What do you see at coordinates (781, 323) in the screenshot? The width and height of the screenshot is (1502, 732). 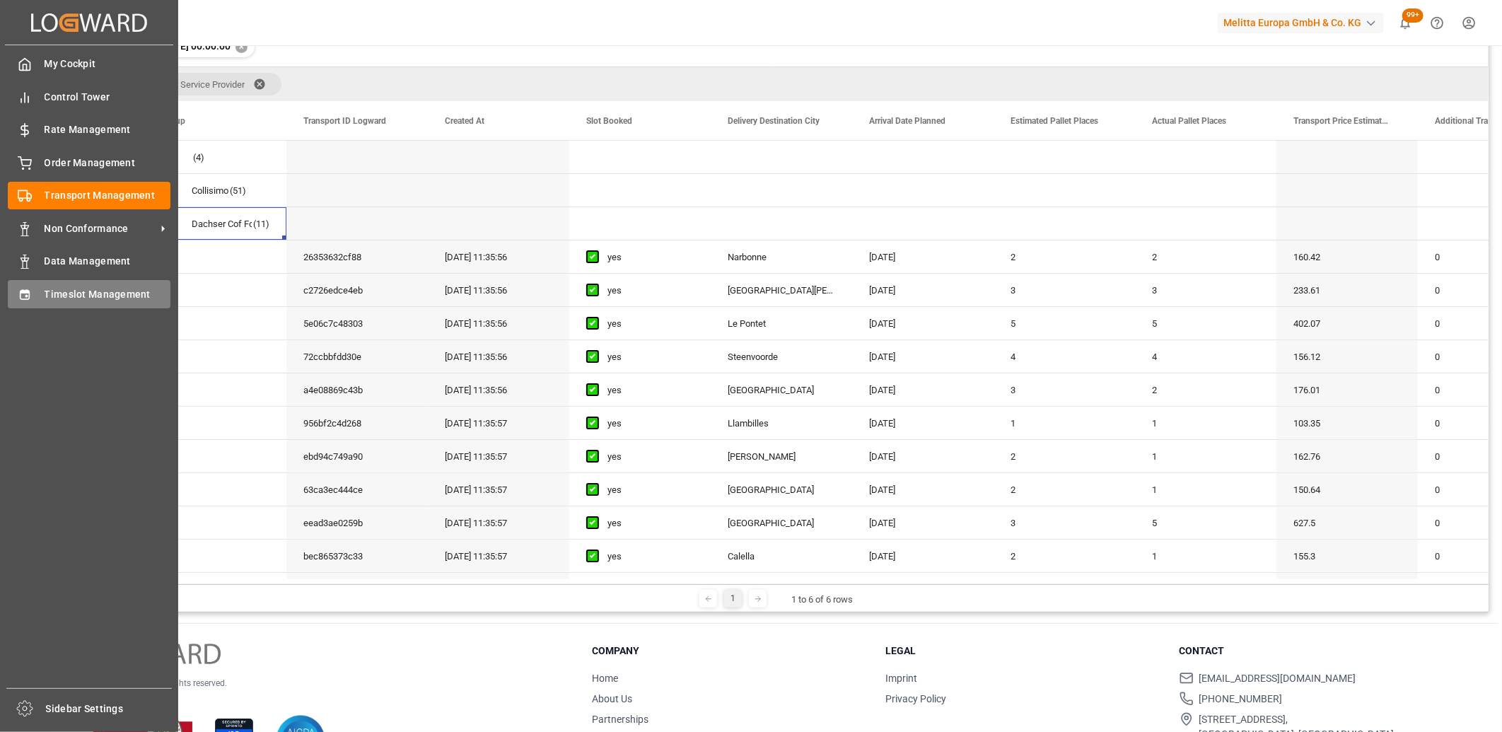 I see `div: Le Pontet` at bounding box center [781, 323].